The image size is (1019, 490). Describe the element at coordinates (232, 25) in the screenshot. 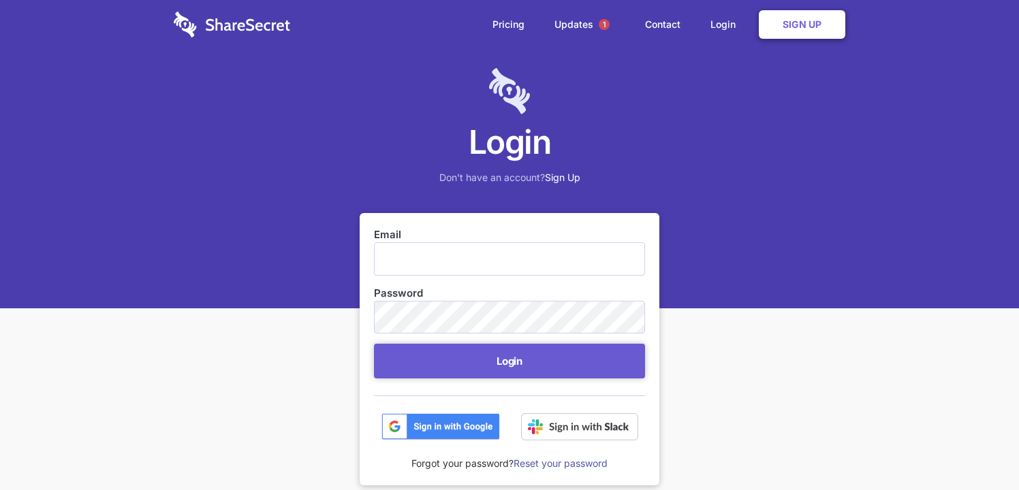

I see `img: logo-wordmark-white-trans-d4663122ce5f474addd5e946df7df03e33cb6a1c49d2221995e7729f52c070b2.svg` at that location.